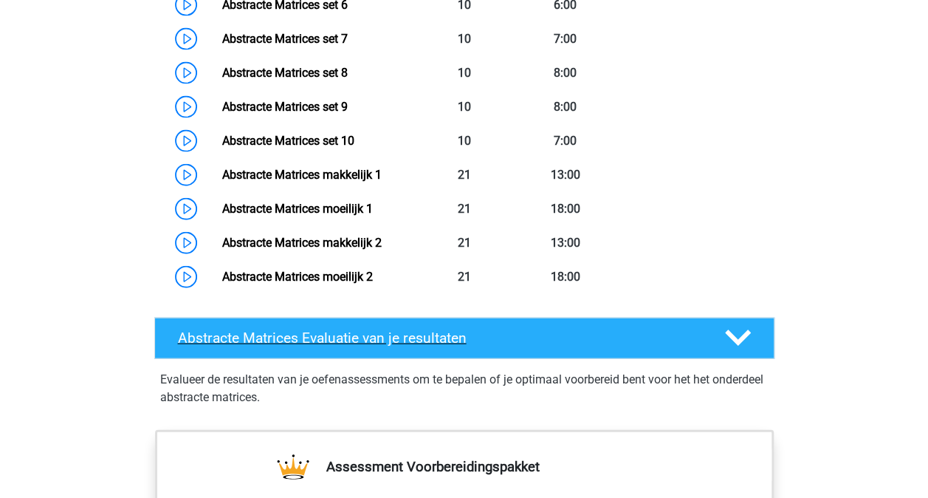 The image size is (928, 498). What do you see at coordinates (288, 140) in the screenshot?
I see `a: Abstracte Matrices set 10` at bounding box center [288, 140].